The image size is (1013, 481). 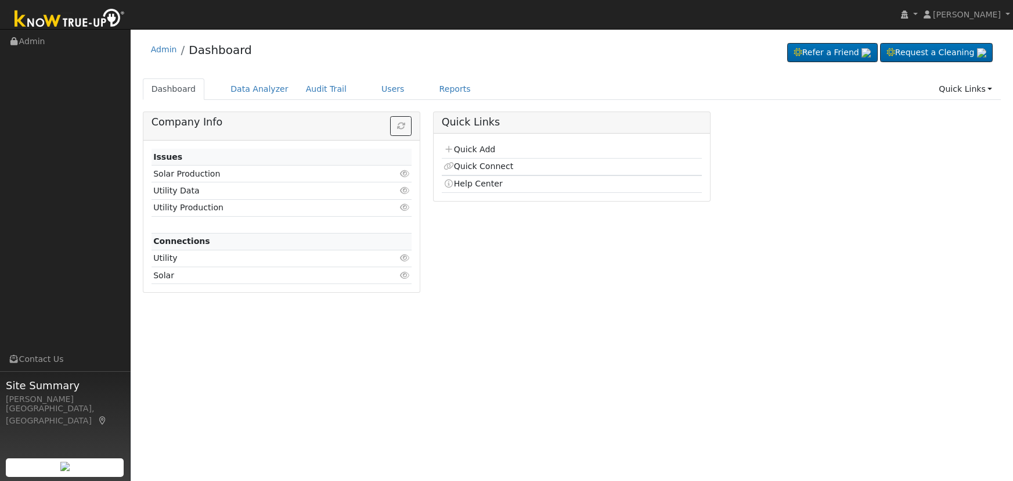 What do you see at coordinates (261, 174) in the screenshot?
I see `td: Solar Production` at bounding box center [261, 174].